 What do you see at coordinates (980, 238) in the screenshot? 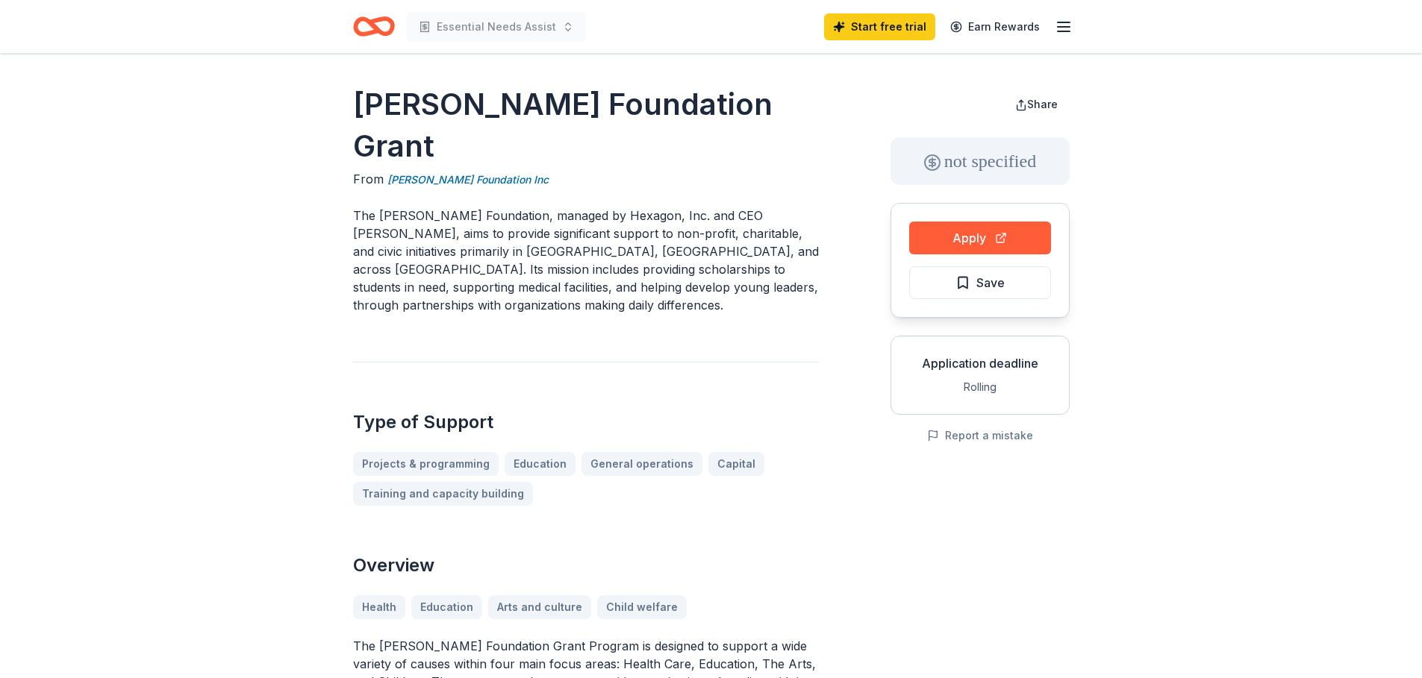
I see `button: Apply` at bounding box center [980, 238].